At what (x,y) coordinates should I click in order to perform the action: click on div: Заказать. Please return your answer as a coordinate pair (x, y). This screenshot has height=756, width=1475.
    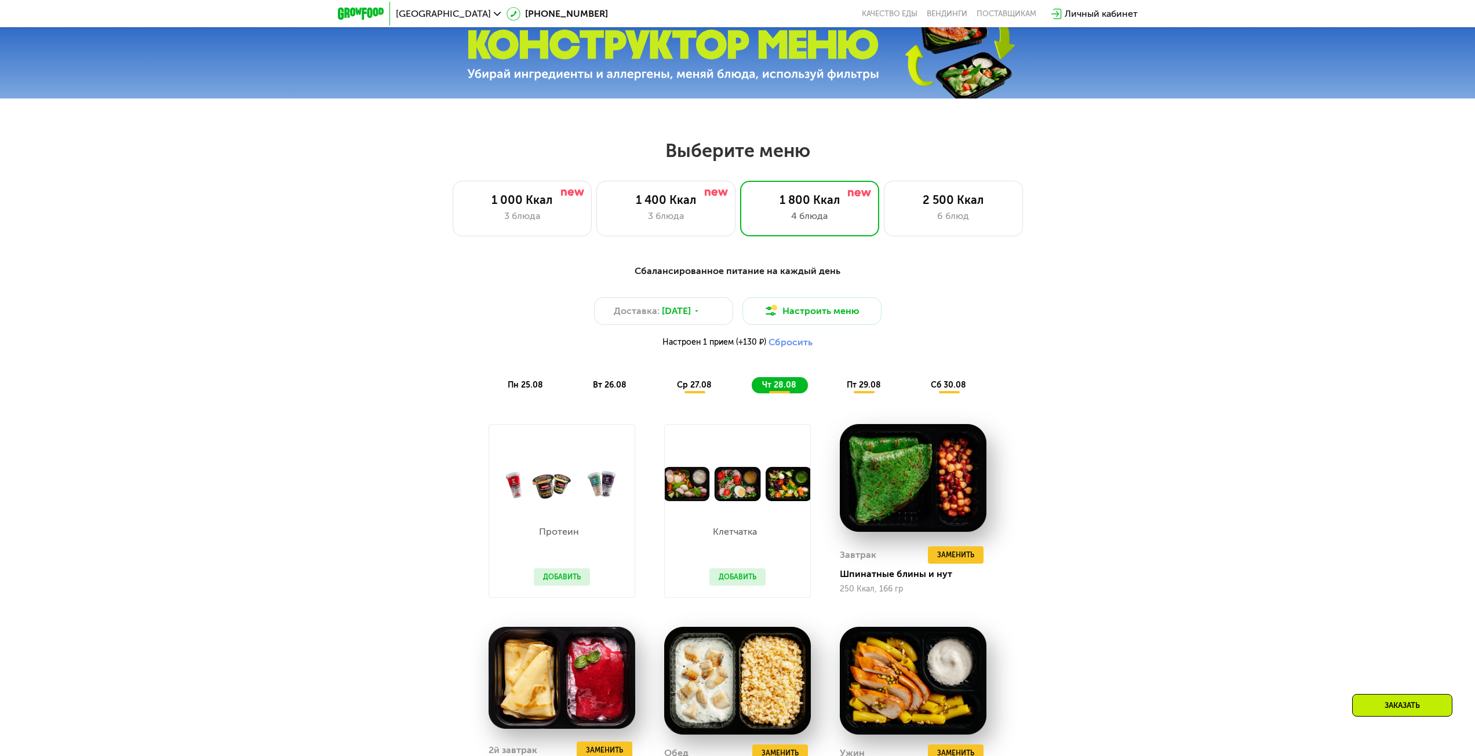
    Looking at the image, I should click on (1402, 705).